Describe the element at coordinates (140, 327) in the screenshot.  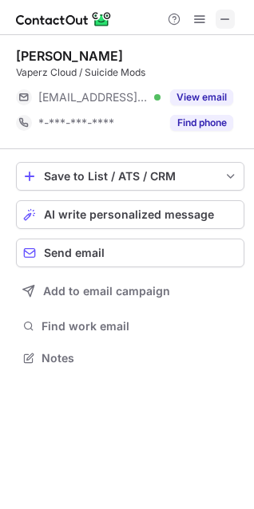
I see `span: Find work email` at that location.